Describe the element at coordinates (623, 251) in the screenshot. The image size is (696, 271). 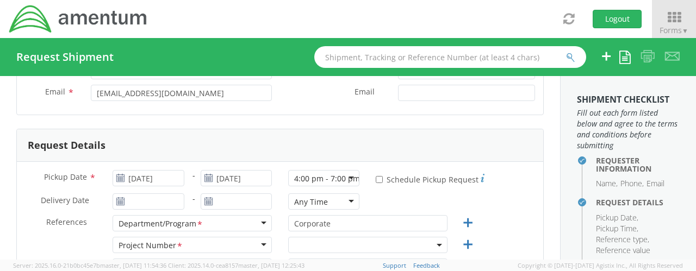
I see `li: Reference value` at that location.